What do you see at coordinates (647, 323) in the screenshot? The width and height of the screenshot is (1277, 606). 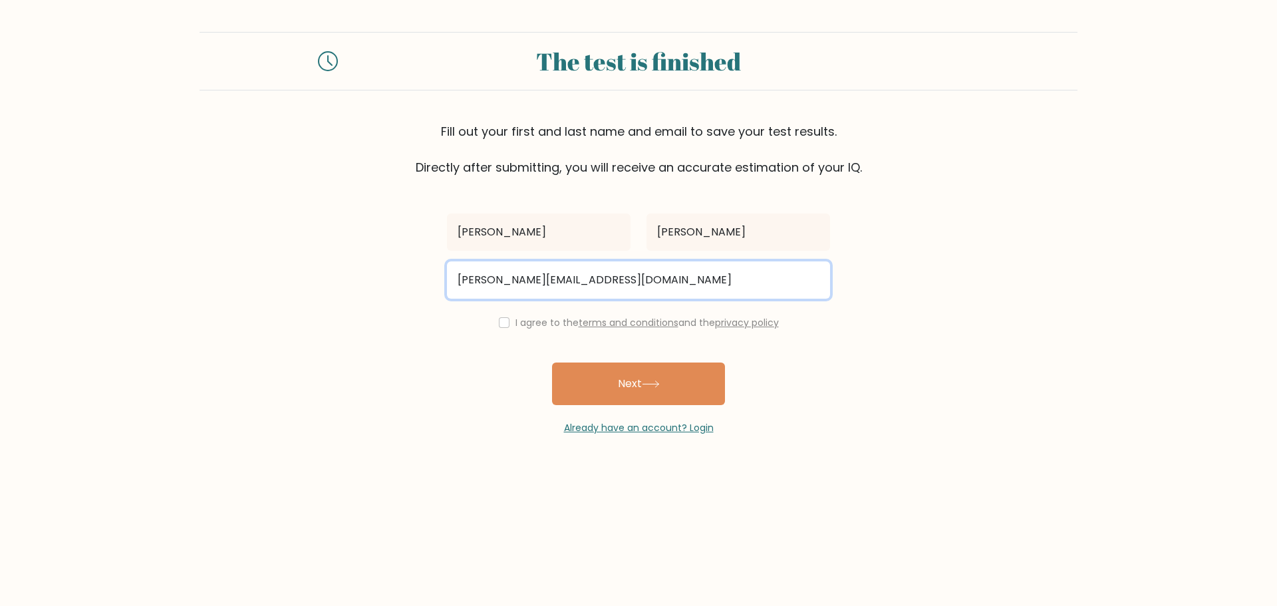 I see `label: I agree to the and the` at bounding box center [647, 323].